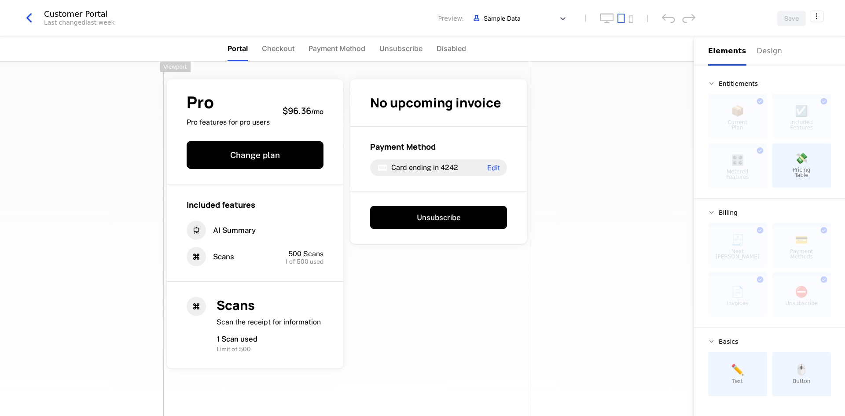 The image size is (845, 416). What do you see at coordinates (269, 322) in the screenshot?
I see `span: Scan the receipt for information` at bounding box center [269, 322].